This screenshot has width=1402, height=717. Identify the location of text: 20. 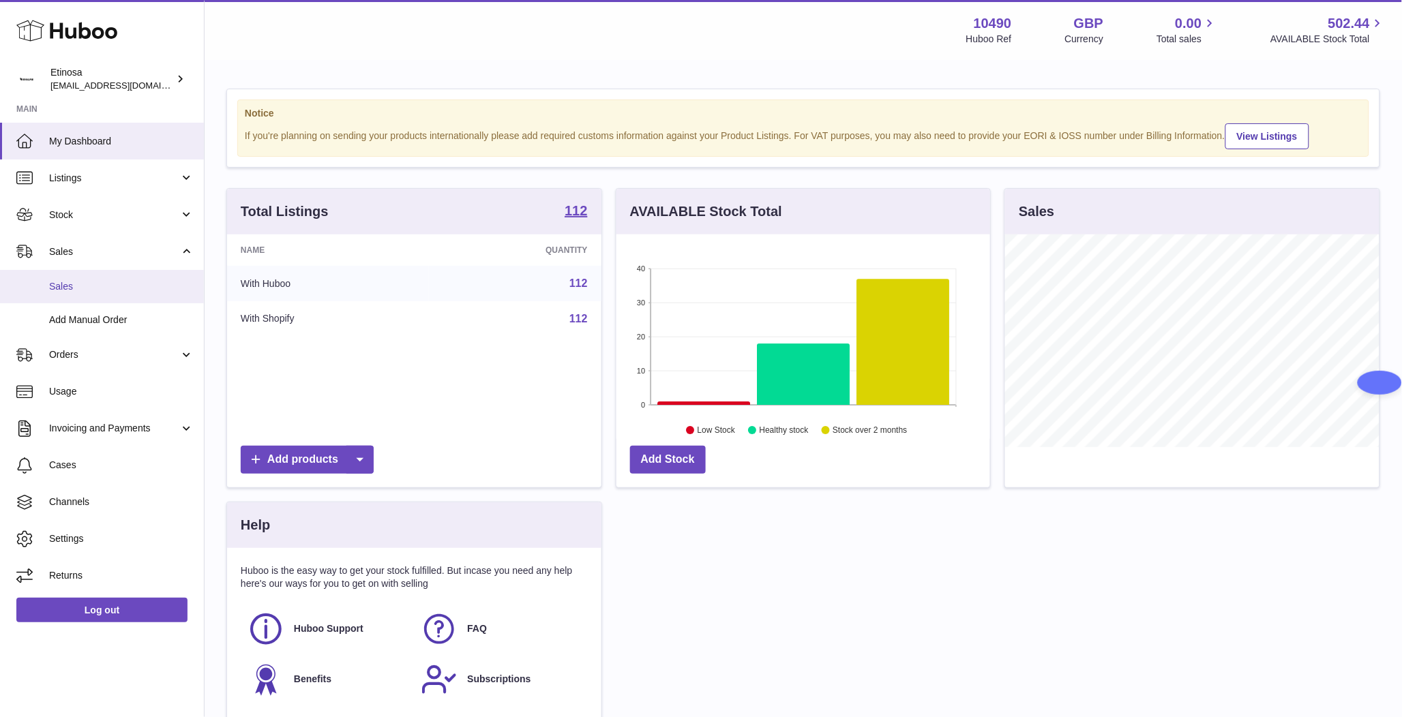
(641, 337).